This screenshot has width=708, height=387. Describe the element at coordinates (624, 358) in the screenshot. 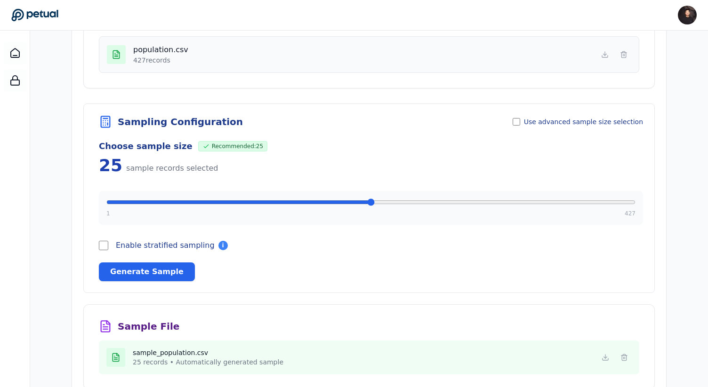

I see `button: Delete Sample File` at that location.